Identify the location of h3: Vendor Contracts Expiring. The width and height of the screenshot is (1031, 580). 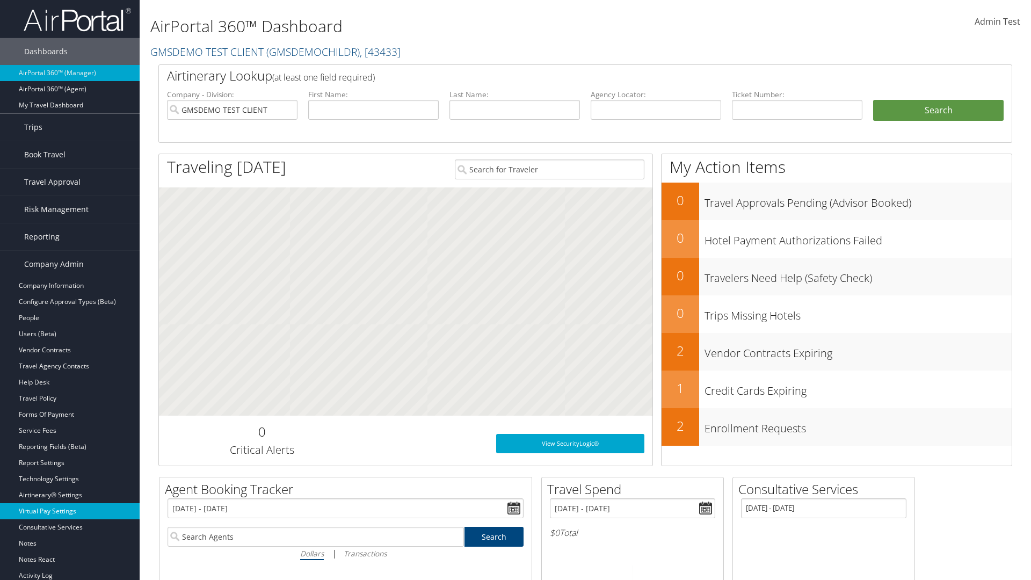
(858, 350).